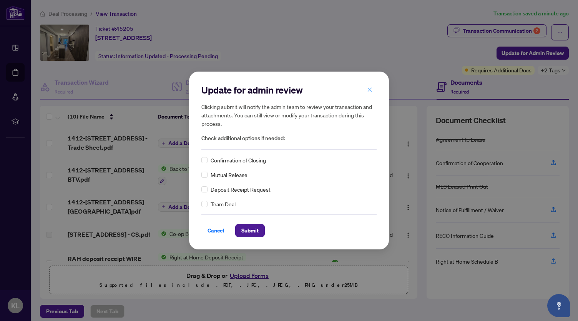 This screenshot has width=578, height=321. I want to click on span: Submit, so click(250, 230).